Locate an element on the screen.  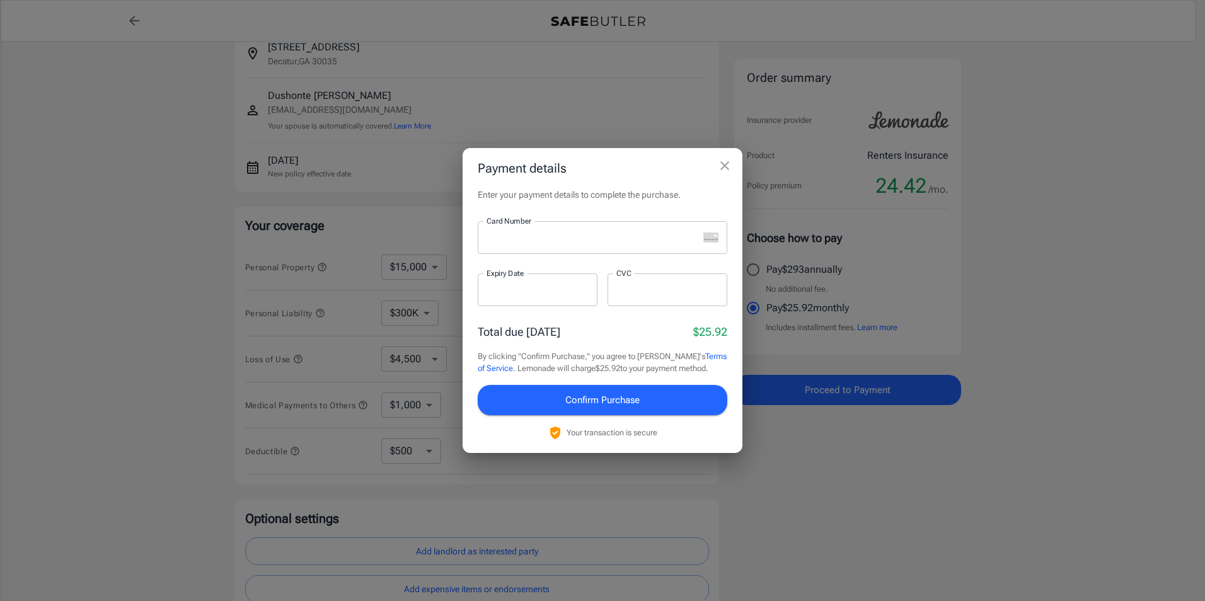
p: Your transaction is secure is located at coordinates (612, 432).